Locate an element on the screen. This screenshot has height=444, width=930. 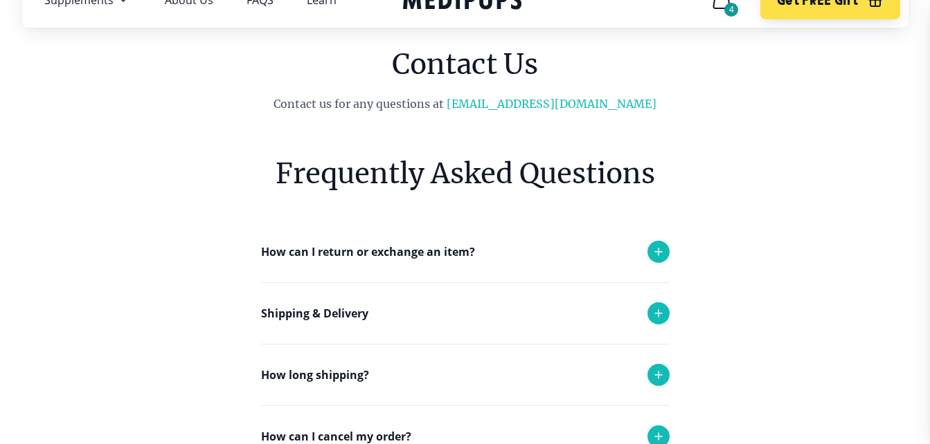
p: How can I return or exchange an item? is located at coordinates (368, 252).